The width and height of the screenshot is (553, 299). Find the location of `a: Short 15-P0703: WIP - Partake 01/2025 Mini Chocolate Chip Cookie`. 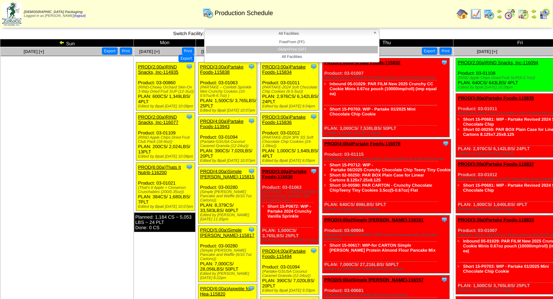

a: Short 15-P0703: WIP - Partake 01/2025 Mini Chocolate Chip Cookie is located at coordinates (506, 269).